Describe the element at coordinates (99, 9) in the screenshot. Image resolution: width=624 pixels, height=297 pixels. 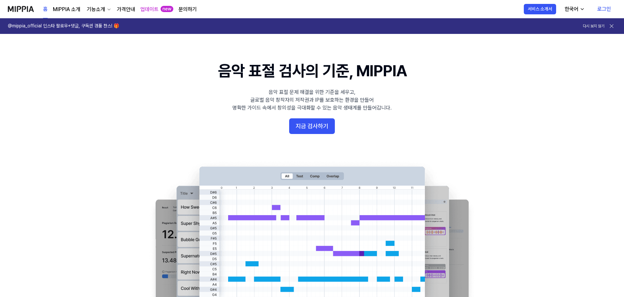
I see `button: 기능소개` at that location.